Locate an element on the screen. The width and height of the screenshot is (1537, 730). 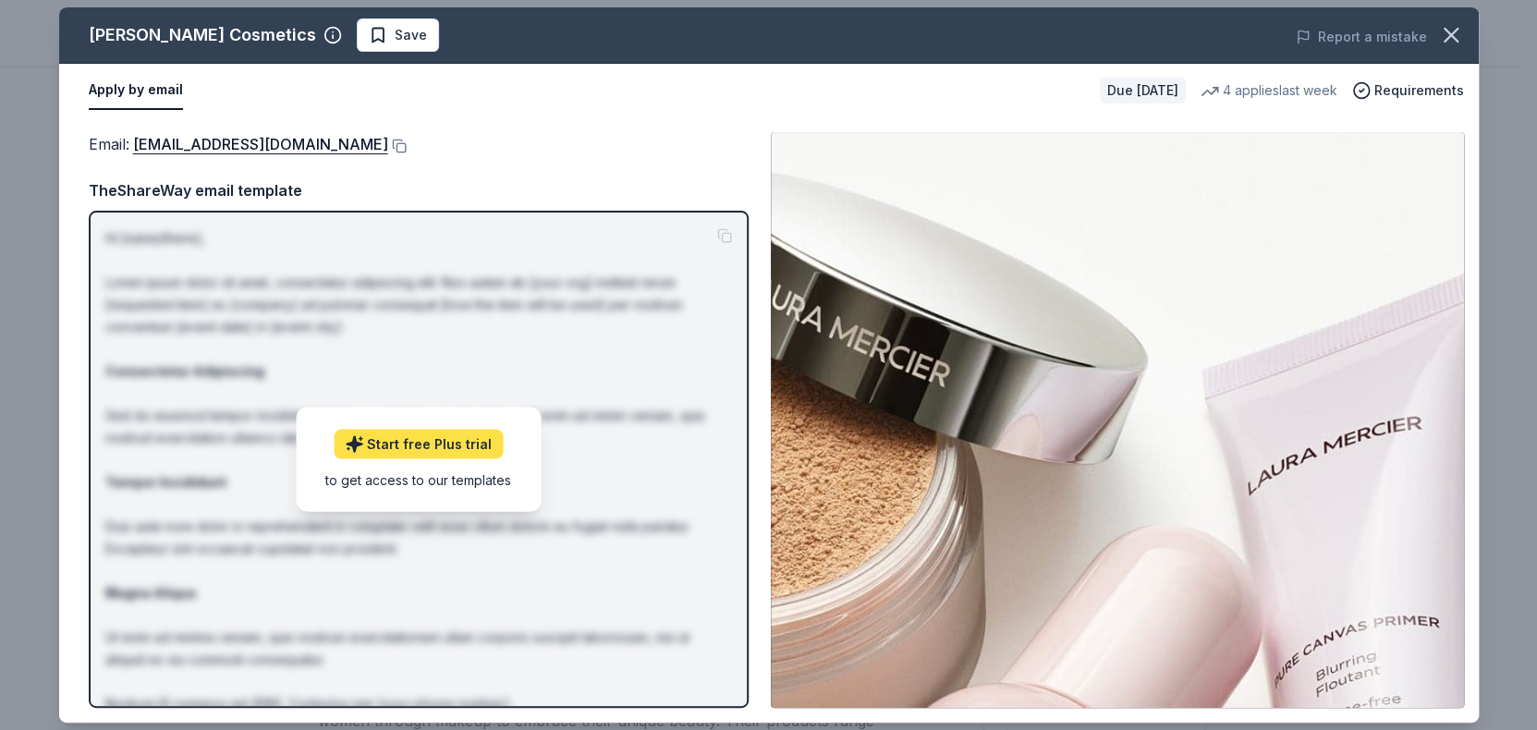
span: Save is located at coordinates (410, 35).